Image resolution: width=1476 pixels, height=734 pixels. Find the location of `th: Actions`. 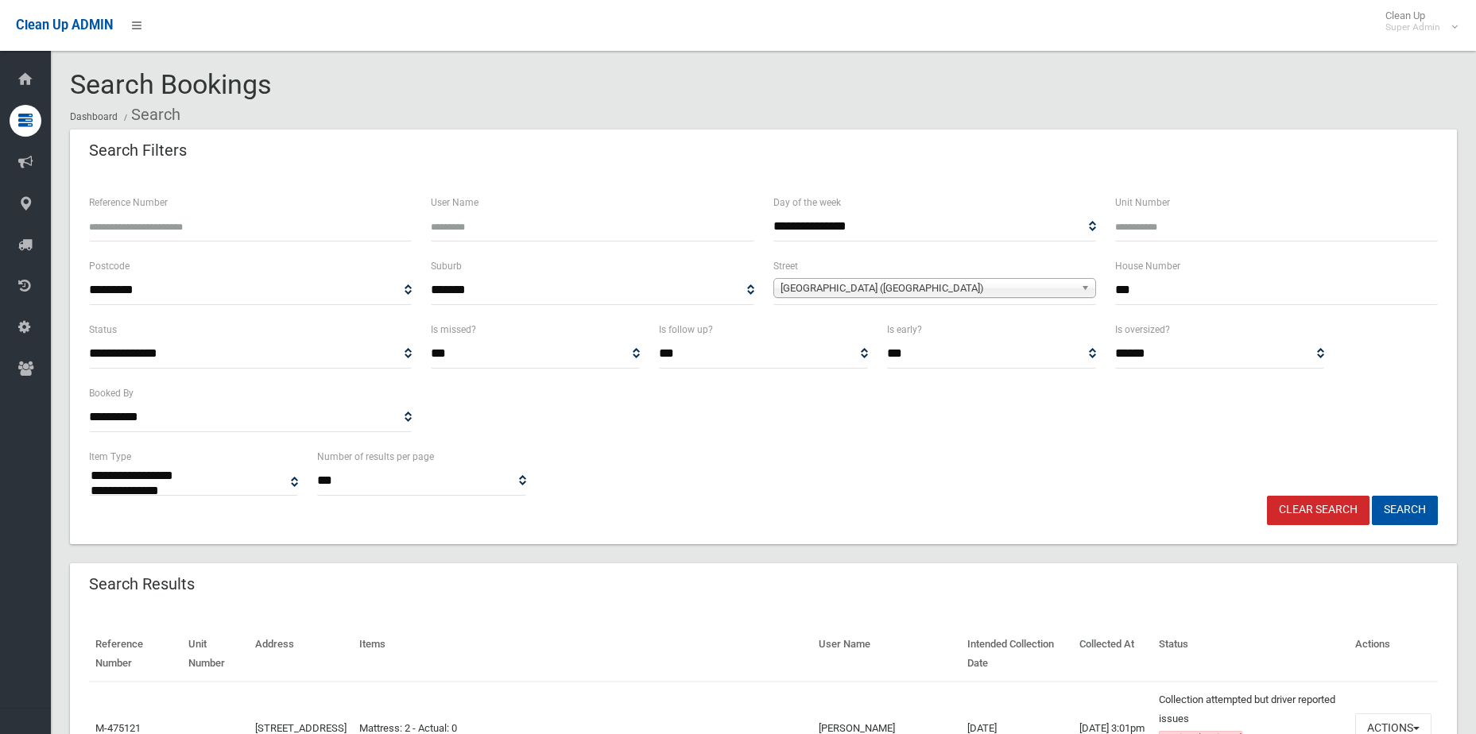

th: Actions is located at coordinates (1393, 654).